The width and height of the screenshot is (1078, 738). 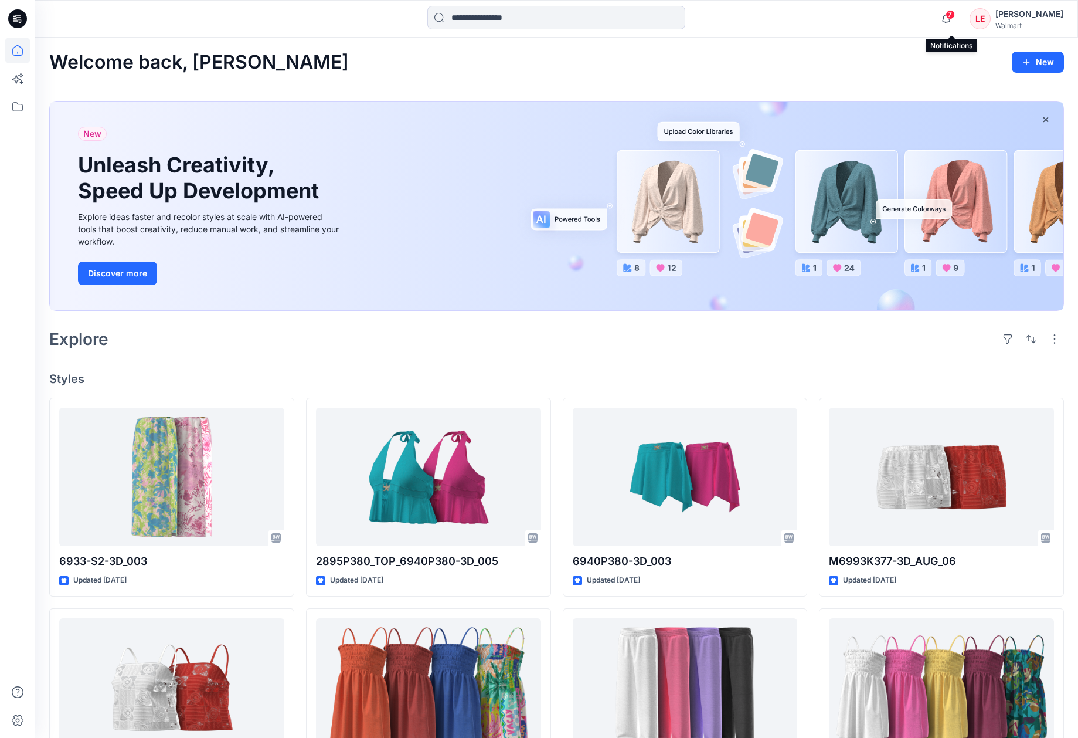 What do you see at coordinates (685, 477) in the screenshot?
I see `a: 6940P380-3D_003` at bounding box center [685, 477].